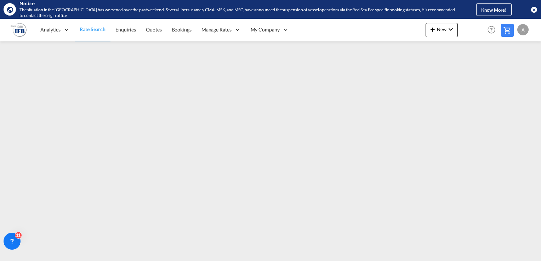  What do you see at coordinates (154, 29) in the screenshot?
I see `span: Quotes` at bounding box center [154, 29].